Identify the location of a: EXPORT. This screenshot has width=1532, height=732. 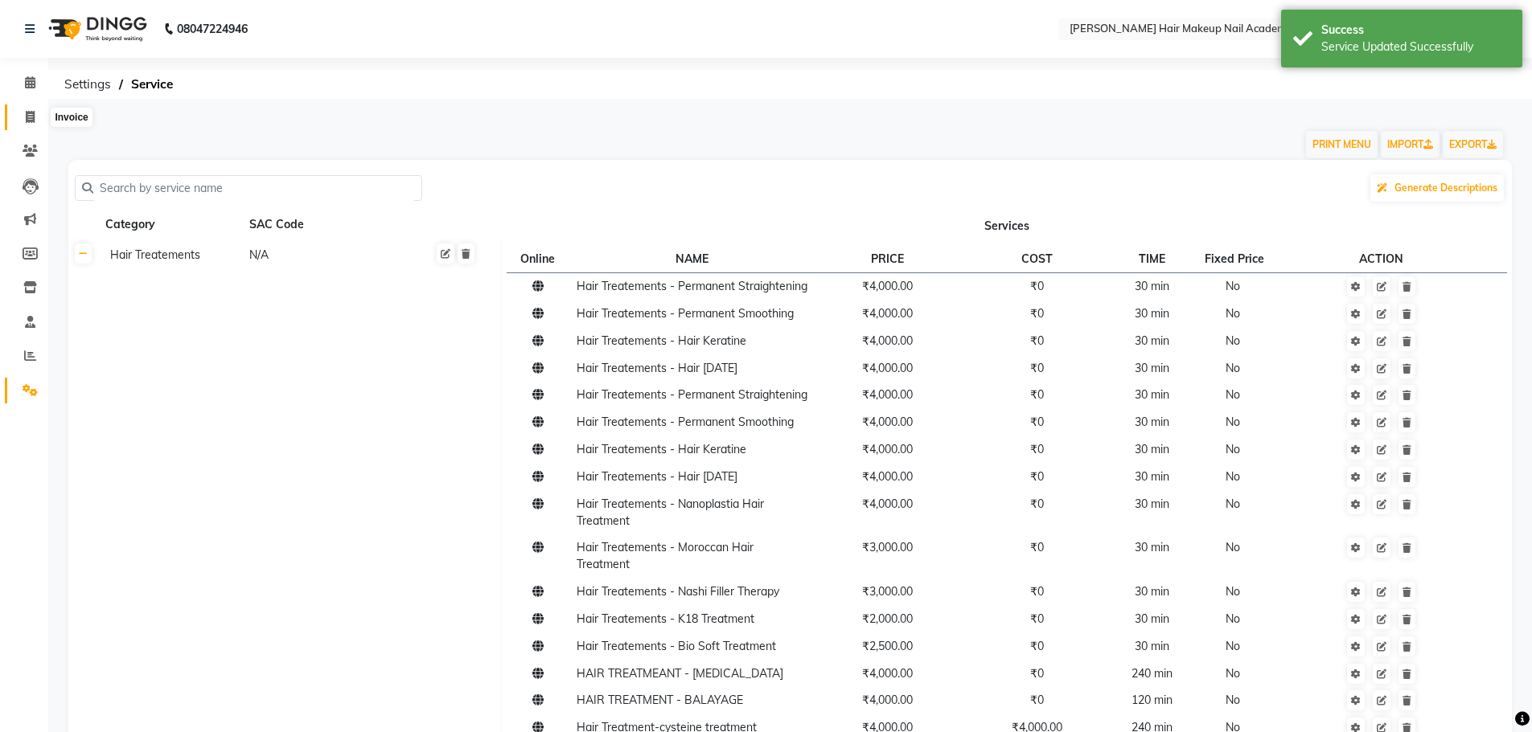
(1472, 145).